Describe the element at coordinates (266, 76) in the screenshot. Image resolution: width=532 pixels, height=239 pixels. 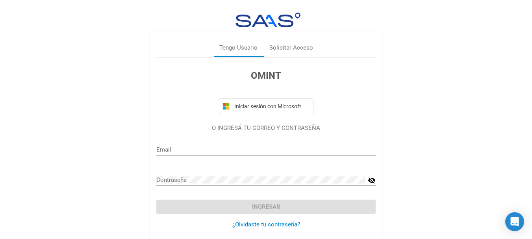
I see `h3: OMINT` at that location.